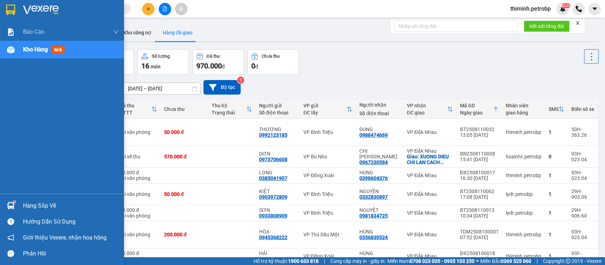 Image resolution: width=605 pixels, height=265 pixels. What do you see at coordinates (135, 113) in the screenshot?
I see `div: HTTT` at bounding box center [135, 113].